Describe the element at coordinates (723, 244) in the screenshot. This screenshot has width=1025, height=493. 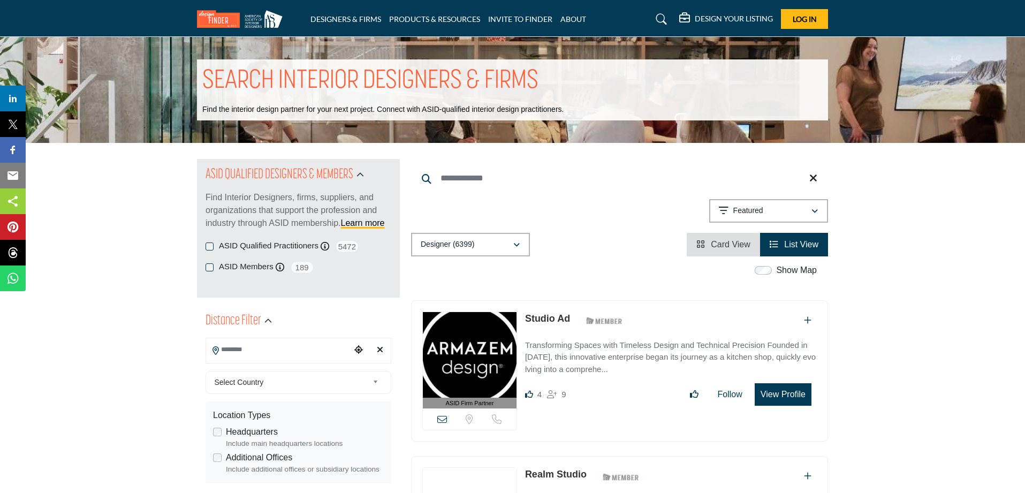
I see `a: View Card` at that location.